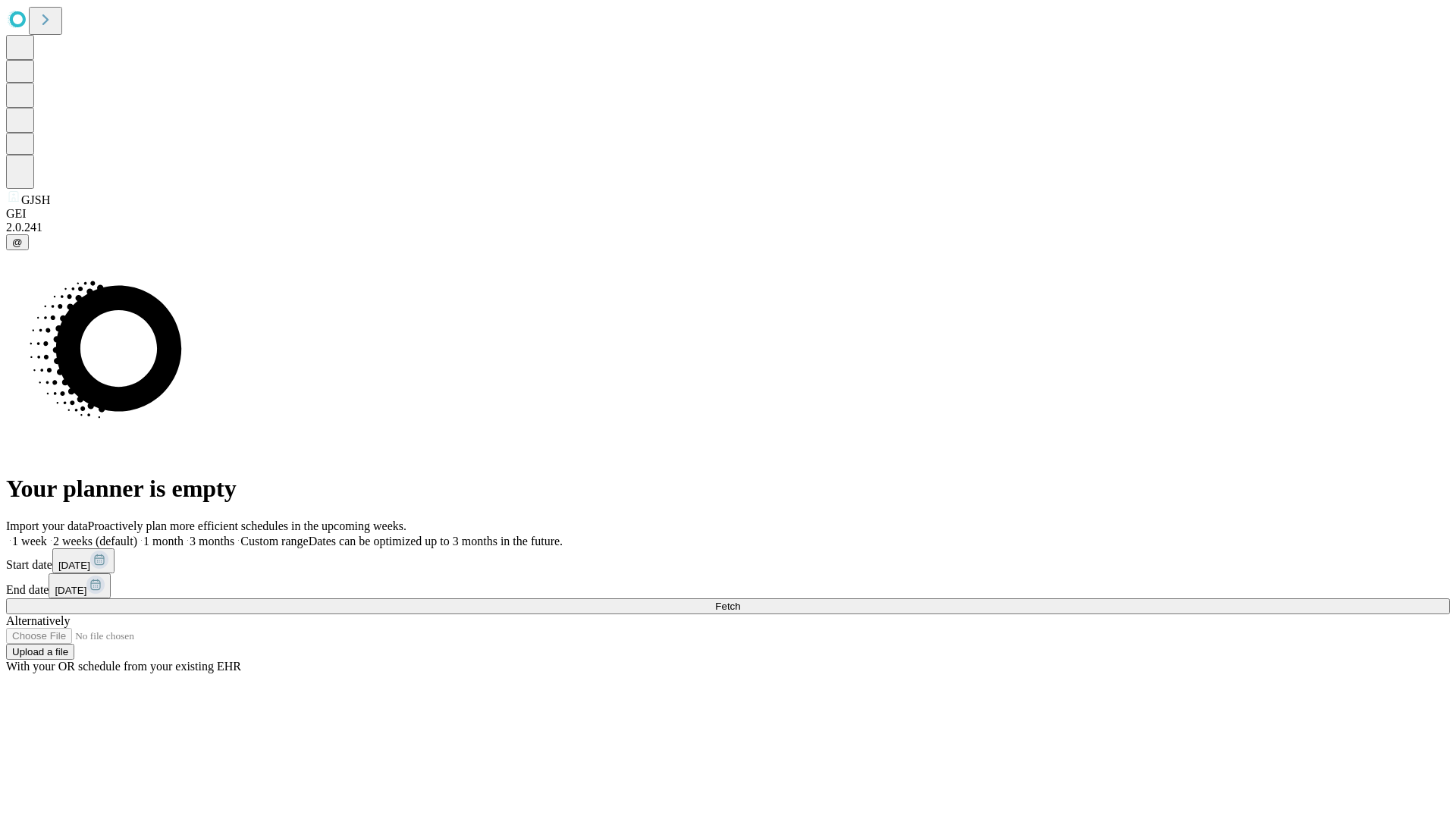  I want to click on h1: Your planner is empty, so click(728, 489).